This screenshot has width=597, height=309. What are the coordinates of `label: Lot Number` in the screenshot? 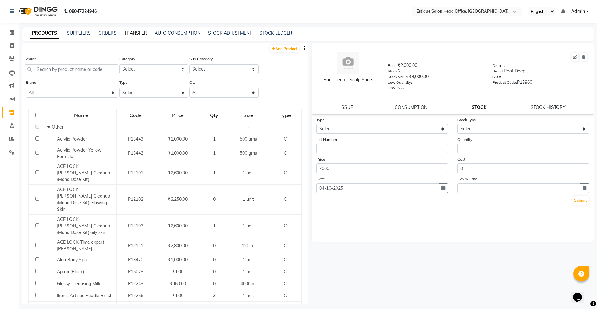 It's located at (327, 140).